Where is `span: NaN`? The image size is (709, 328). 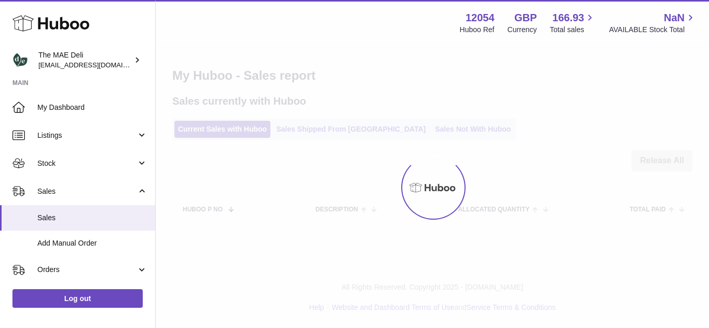 span: NaN is located at coordinates (674, 18).